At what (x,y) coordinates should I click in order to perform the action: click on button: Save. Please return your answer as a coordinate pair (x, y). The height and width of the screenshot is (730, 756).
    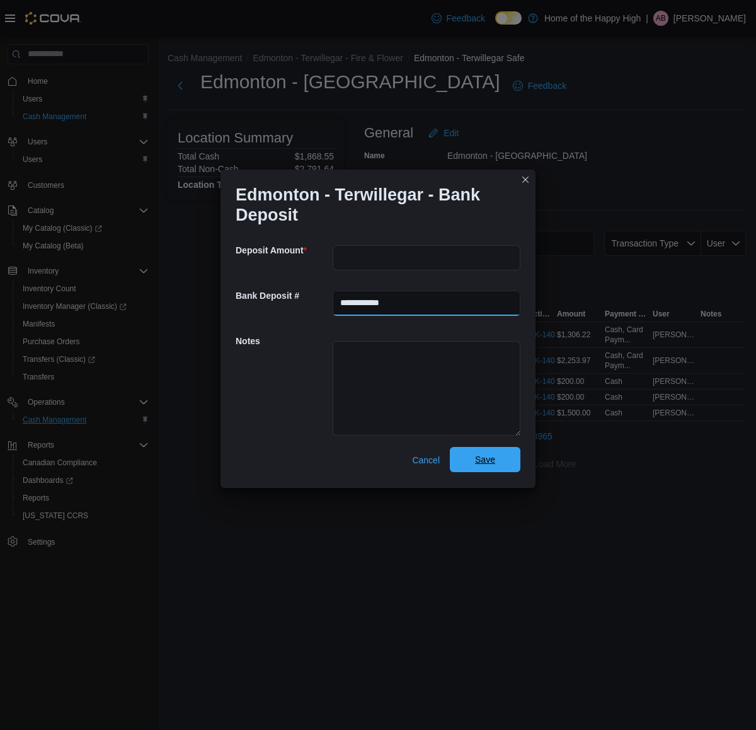
    Looking at the image, I should click on (485, 459).